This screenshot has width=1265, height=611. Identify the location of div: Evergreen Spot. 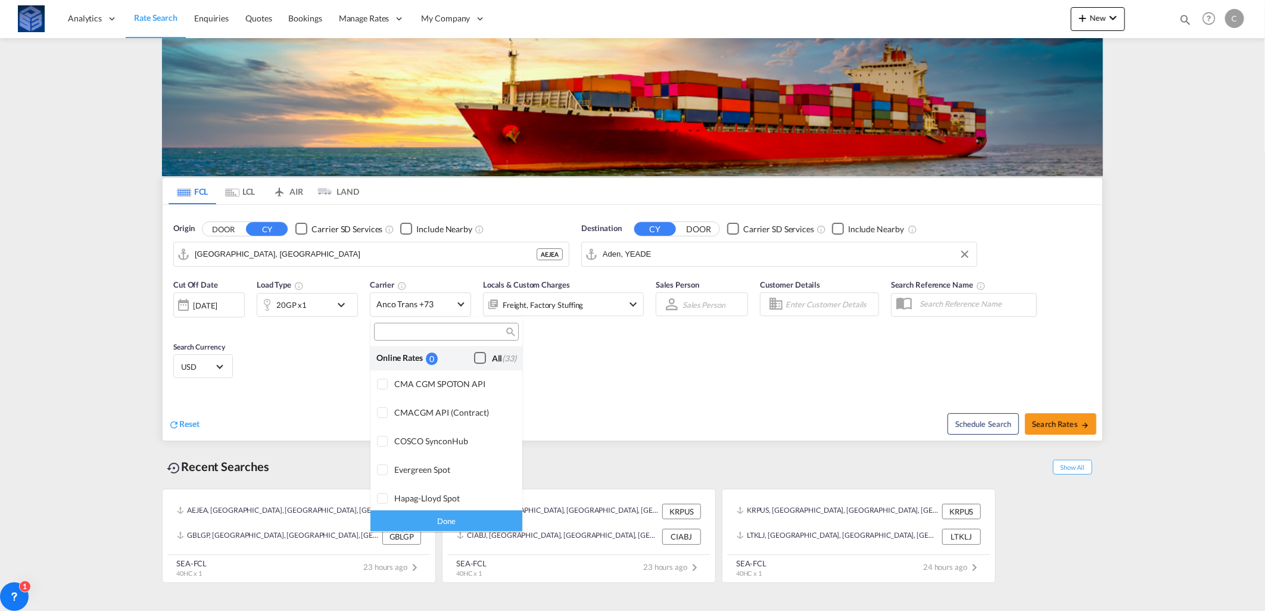
(453, 469).